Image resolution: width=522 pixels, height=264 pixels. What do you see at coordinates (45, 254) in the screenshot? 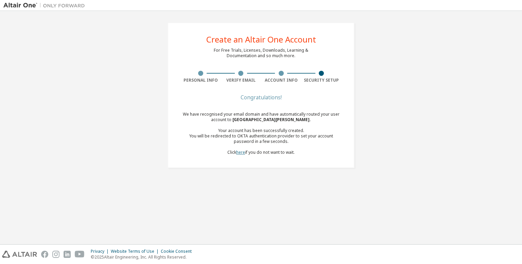
I see `img: facebook.svg` at bounding box center [45, 254].